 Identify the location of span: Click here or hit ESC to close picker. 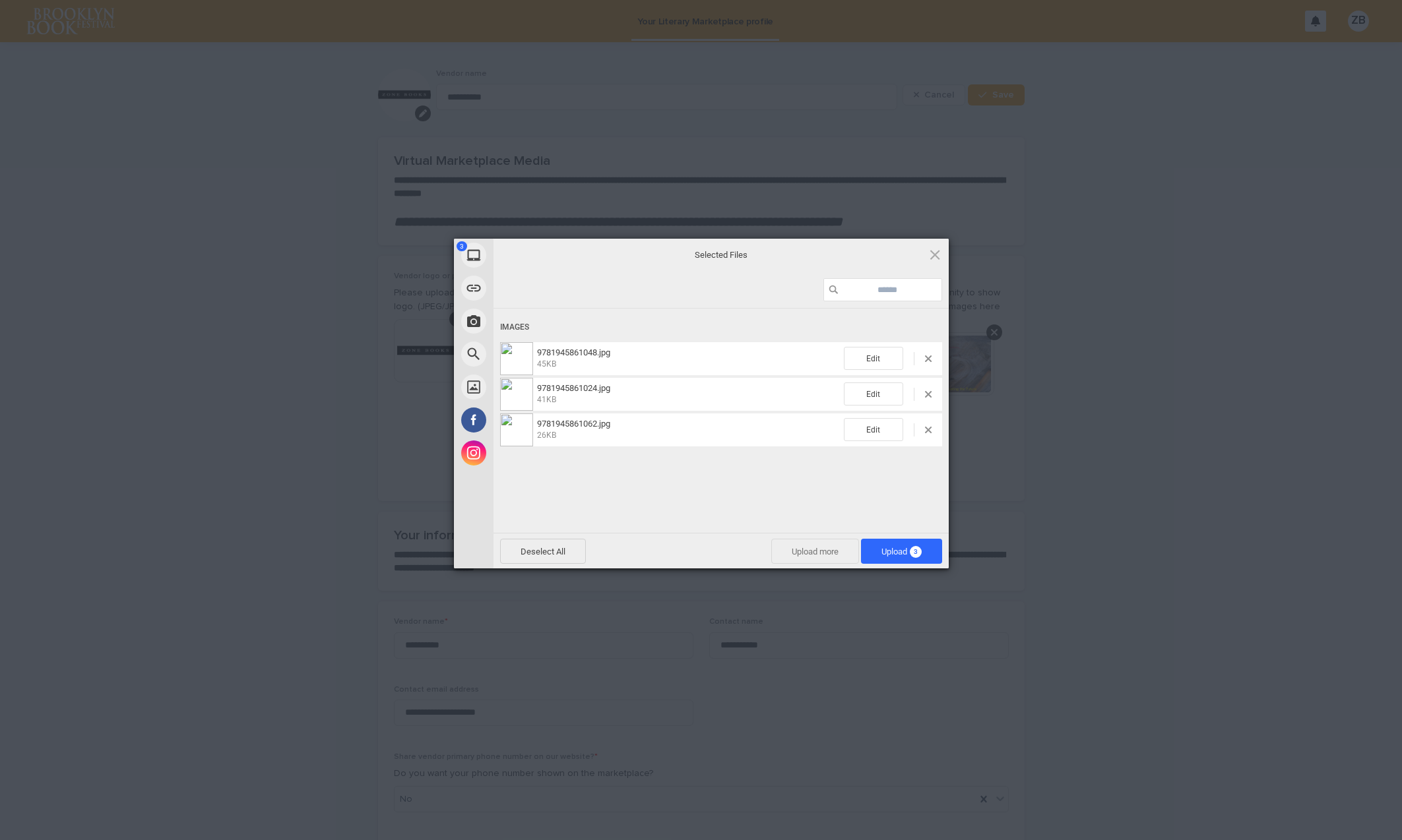
(935, 254).